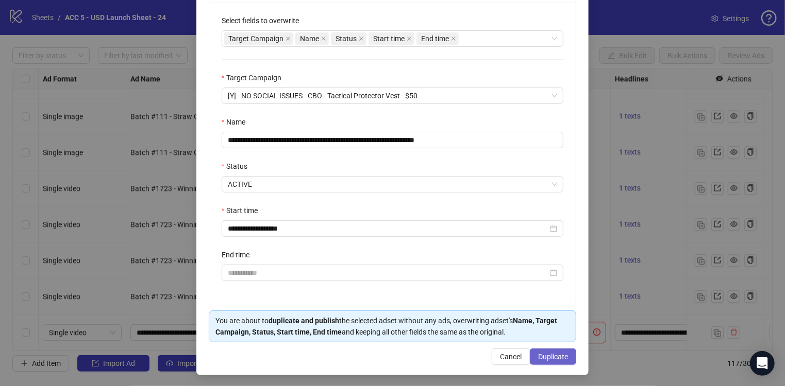  I want to click on label: Start time, so click(243, 211).